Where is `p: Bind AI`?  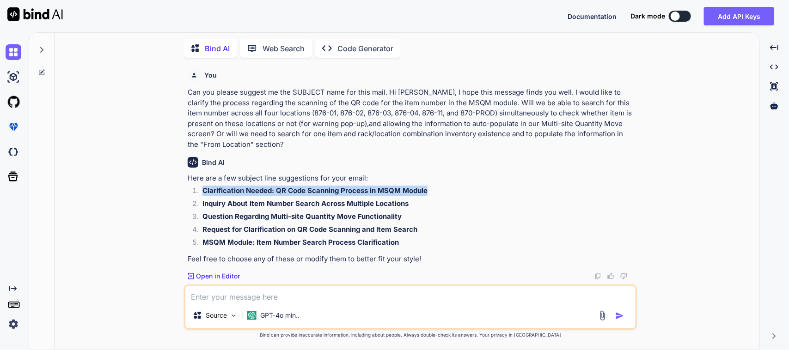
p: Bind AI is located at coordinates (217, 49).